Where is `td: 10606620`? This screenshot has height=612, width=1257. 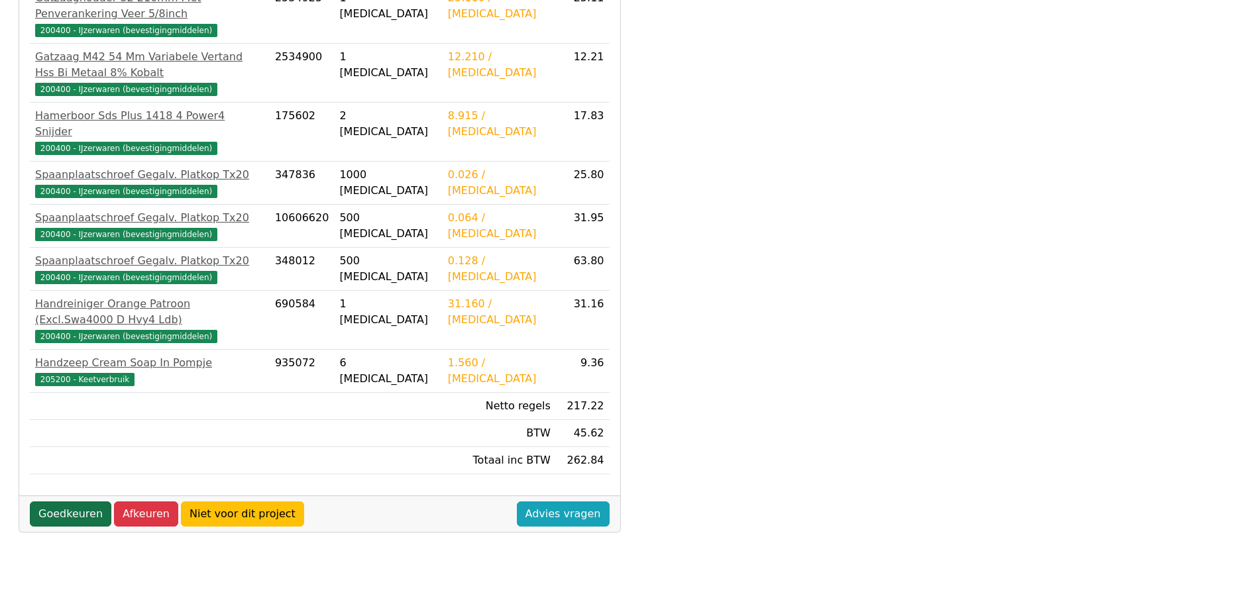
td: 10606620 is located at coordinates (302, 226).